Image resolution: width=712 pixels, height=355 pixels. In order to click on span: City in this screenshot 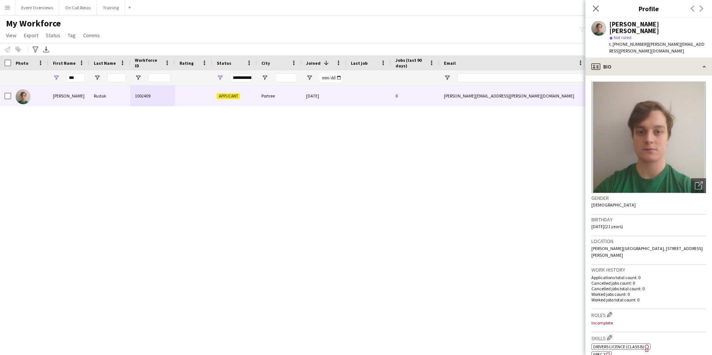, I will do `click(266, 63)`.